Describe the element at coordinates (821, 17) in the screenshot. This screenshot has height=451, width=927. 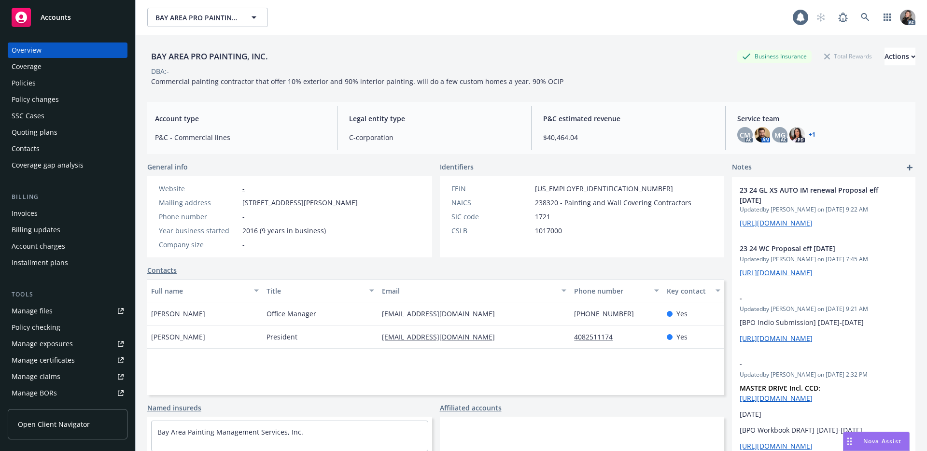
I see `a: Start snowing` at that location.